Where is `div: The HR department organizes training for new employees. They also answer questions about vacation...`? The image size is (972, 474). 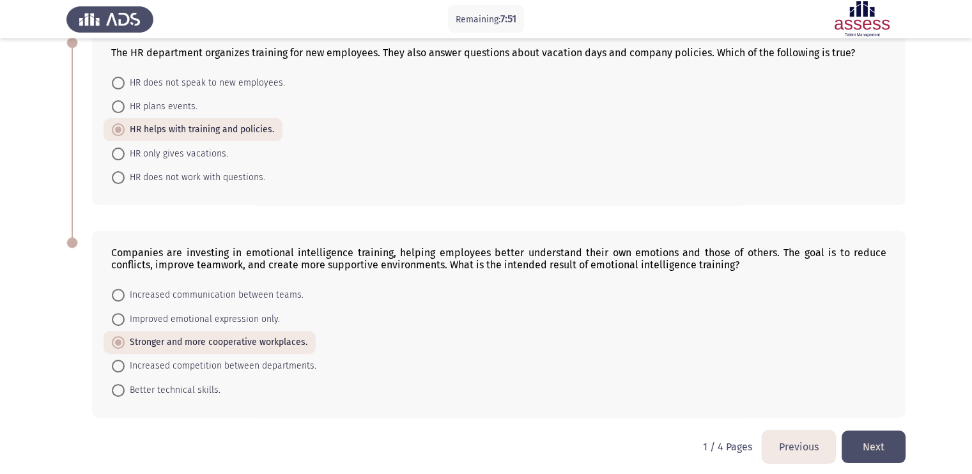
div: The HR department organizes training for new employees. They also answer questions about vacation... is located at coordinates (498, 52).